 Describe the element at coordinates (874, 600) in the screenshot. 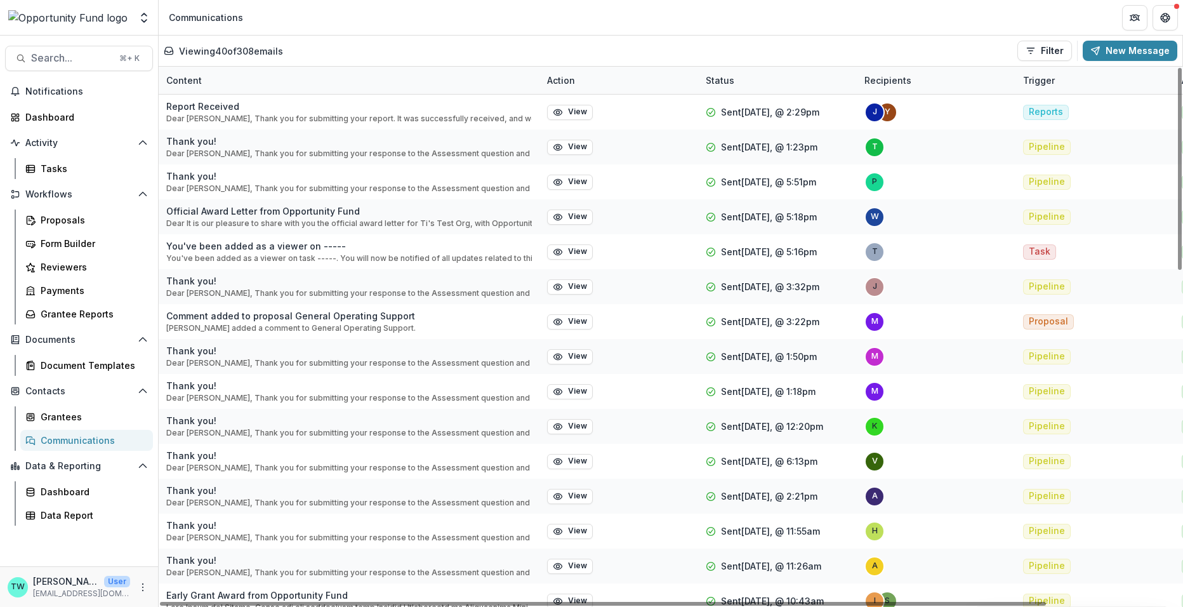

I see `div: info@abfe.org` at that location.